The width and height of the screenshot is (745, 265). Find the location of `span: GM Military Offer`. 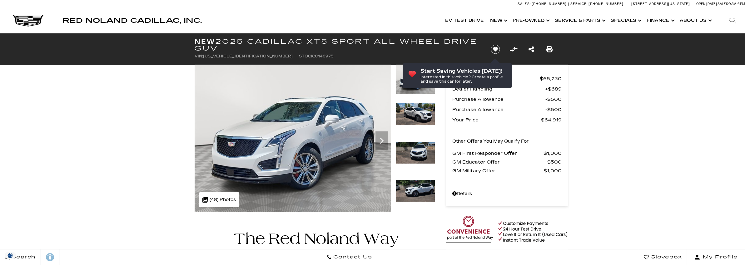

span: GM Military Offer is located at coordinates (498, 171).